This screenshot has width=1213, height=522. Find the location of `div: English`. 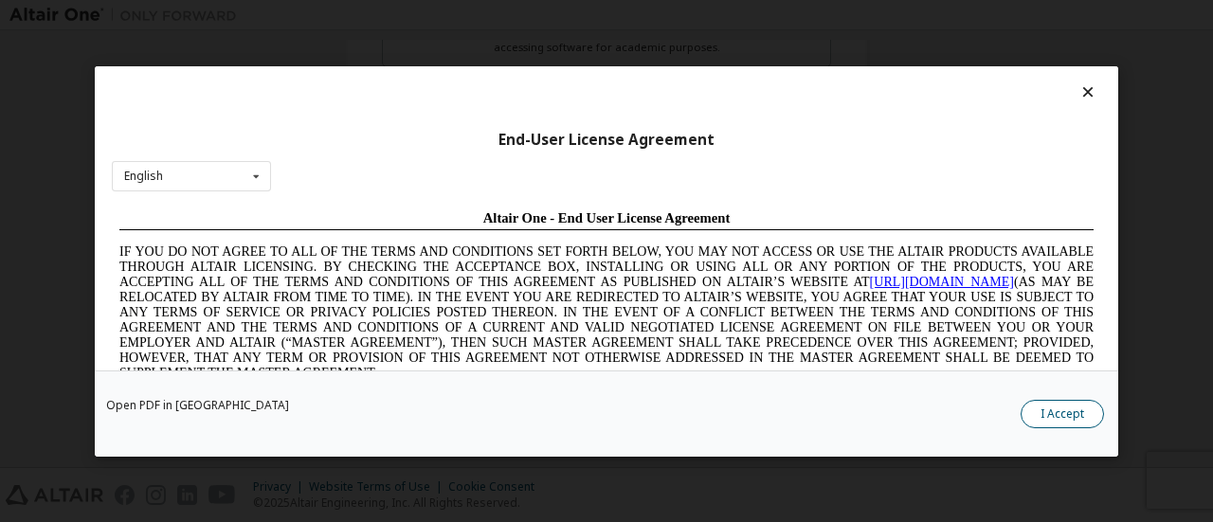

div: English is located at coordinates (143, 176).